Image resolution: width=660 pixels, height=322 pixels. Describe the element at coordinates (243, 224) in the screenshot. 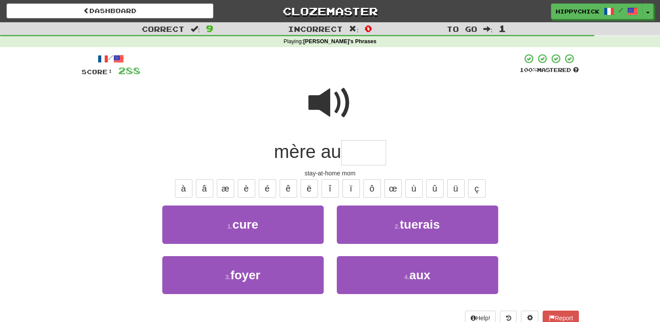

I see `button: 1.cure` at that location.